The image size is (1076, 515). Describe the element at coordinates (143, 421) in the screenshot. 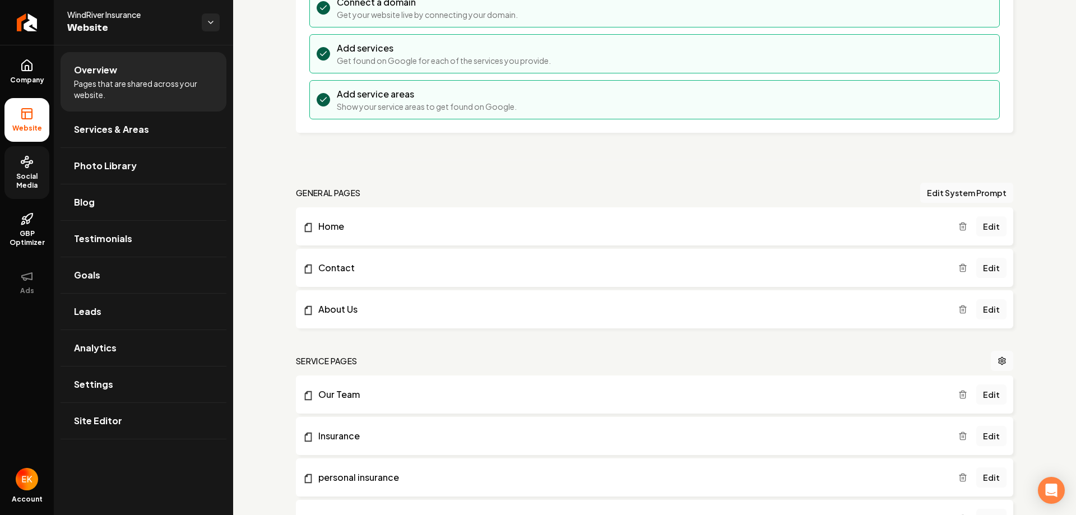

I see `a: Site Editor` at that location.